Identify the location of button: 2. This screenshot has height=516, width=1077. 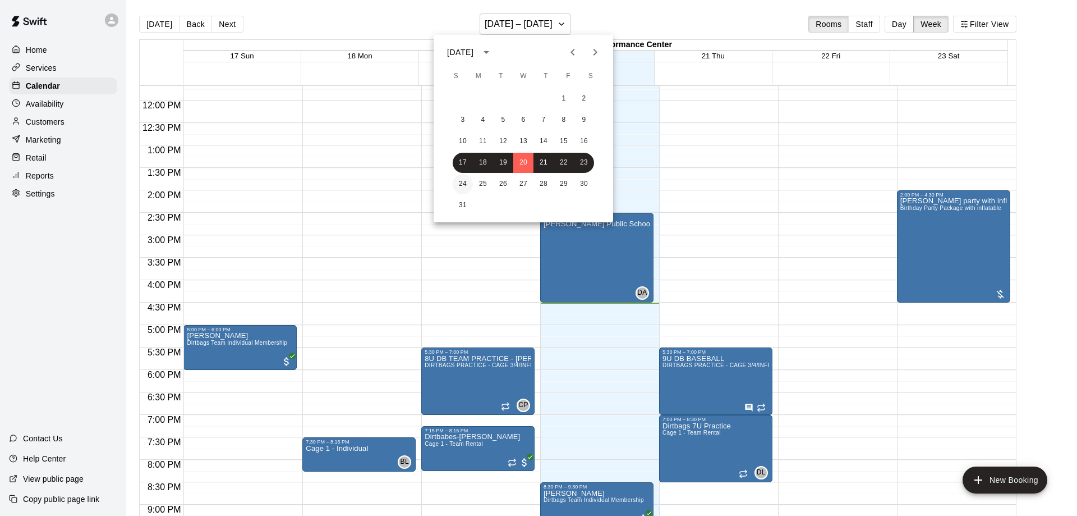
(584, 99).